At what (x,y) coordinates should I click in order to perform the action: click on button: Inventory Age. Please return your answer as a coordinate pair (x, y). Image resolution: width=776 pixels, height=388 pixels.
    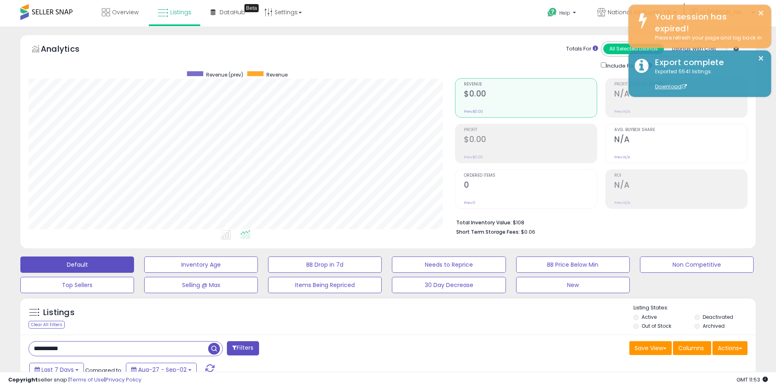
    Looking at the image, I should click on (201, 265).